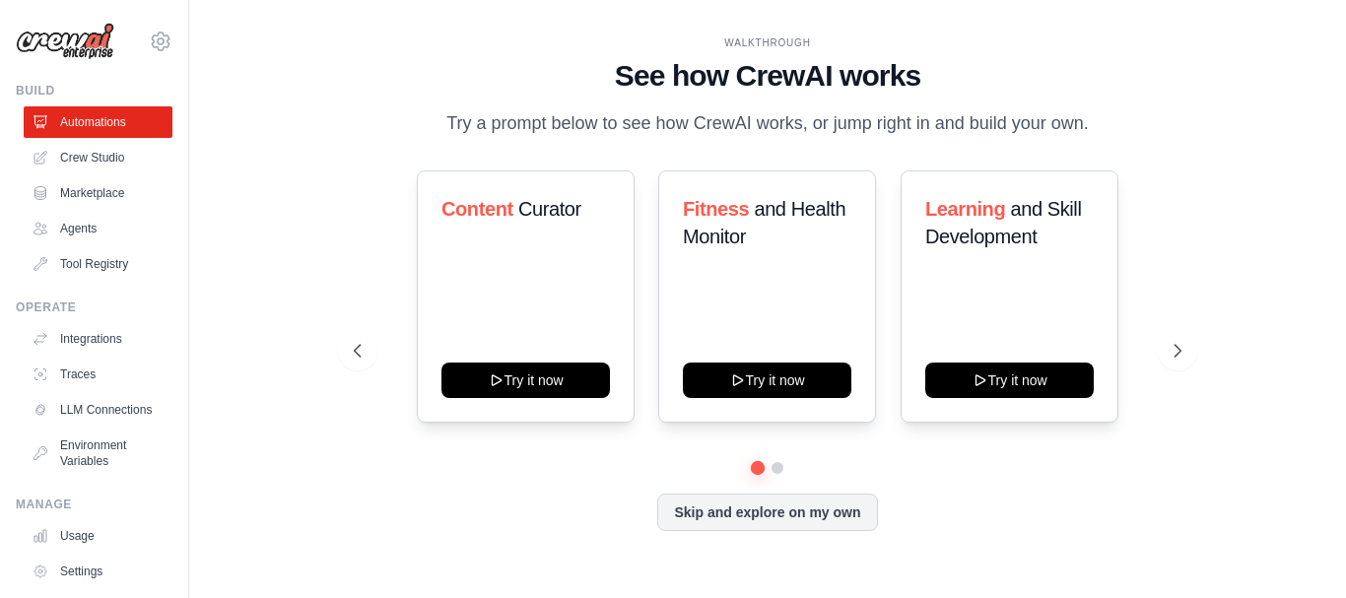 This screenshot has height=598, width=1346. What do you see at coordinates (94, 504) in the screenshot?
I see `div: Manage` at bounding box center [94, 504].